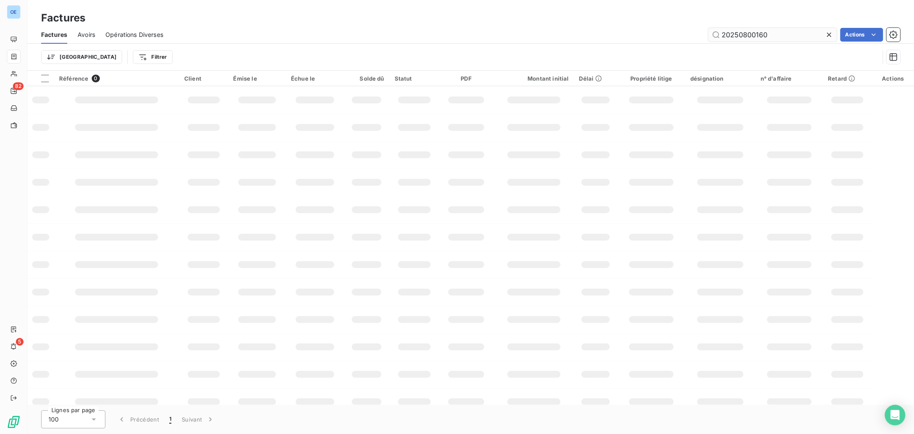 The width and height of the screenshot is (914, 434). Describe the element at coordinates (134, 35) in the screenshot. I see `span: Opérations Diverses` at that location.